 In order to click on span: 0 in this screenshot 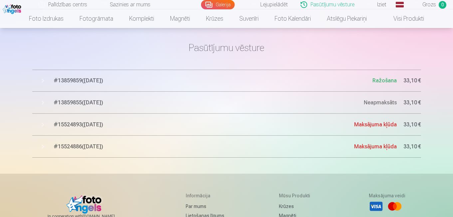, I will do `click(443, 5)`.